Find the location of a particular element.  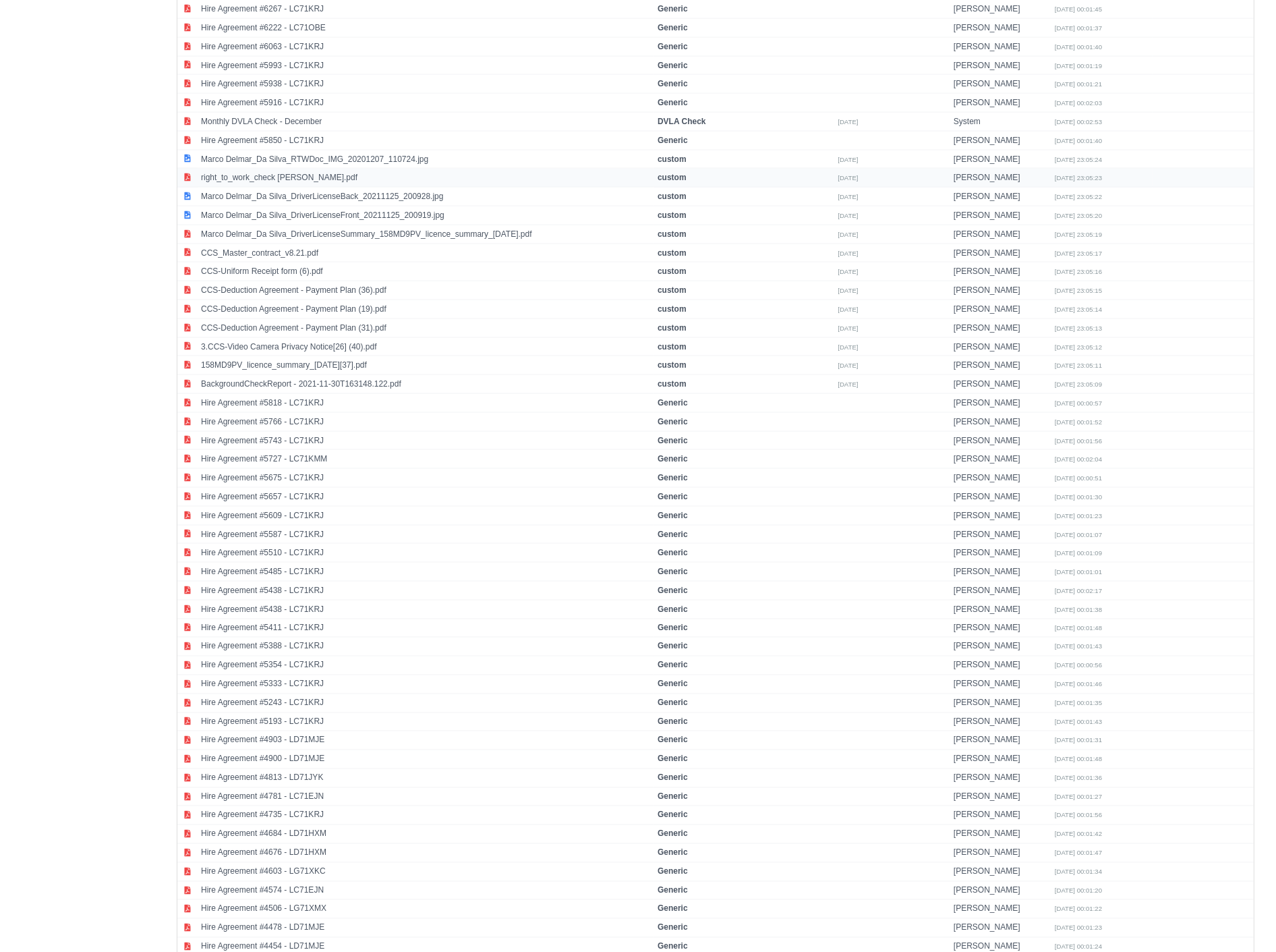

td: Hire Agreement #5510 - LC71KRJ is located at coordinates (426, 553).